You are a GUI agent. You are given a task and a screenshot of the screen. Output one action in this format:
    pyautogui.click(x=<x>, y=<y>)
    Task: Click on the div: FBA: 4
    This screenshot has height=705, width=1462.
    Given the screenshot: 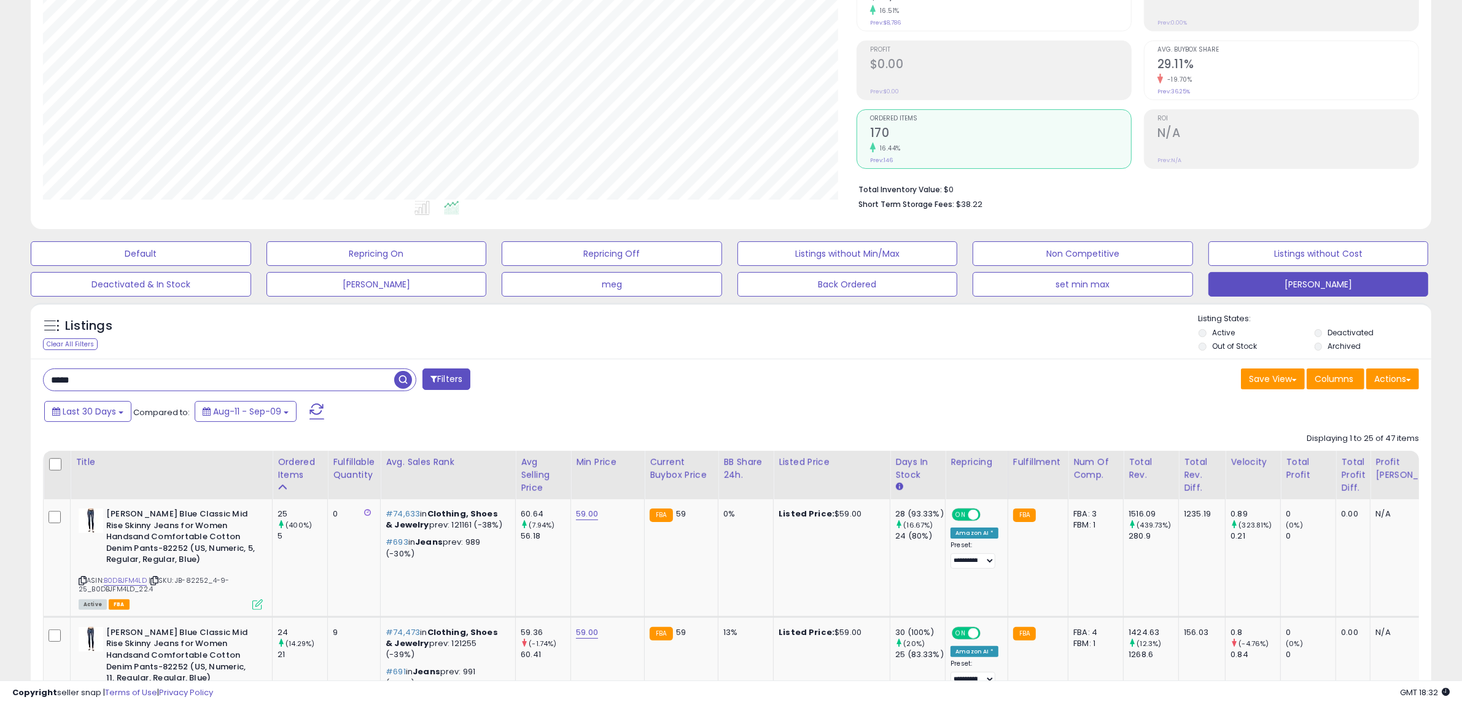 What is the action you would take?
    pyautogui.click(x=1094, y=632)
    